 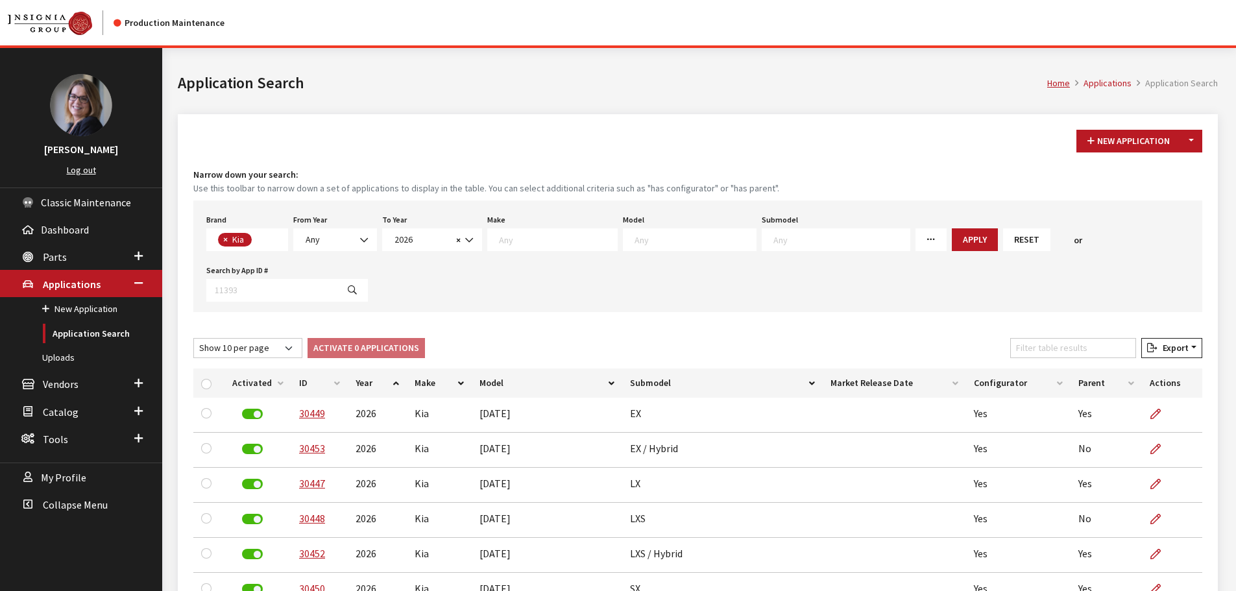 What do you see at coordinates (64, 477) in the screenshot?
I see `span: My Profile` at bounding box center [64, 477].